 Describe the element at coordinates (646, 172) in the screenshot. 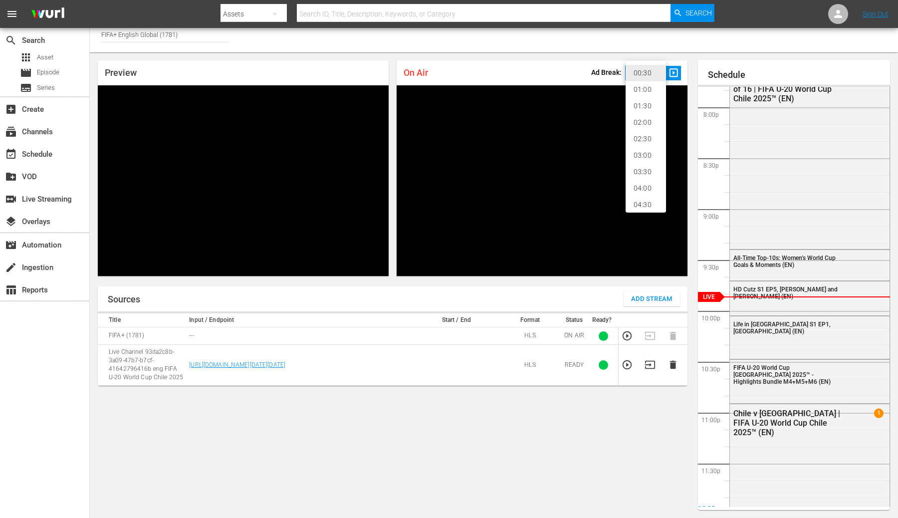

I see `li: 03:30` at that location.